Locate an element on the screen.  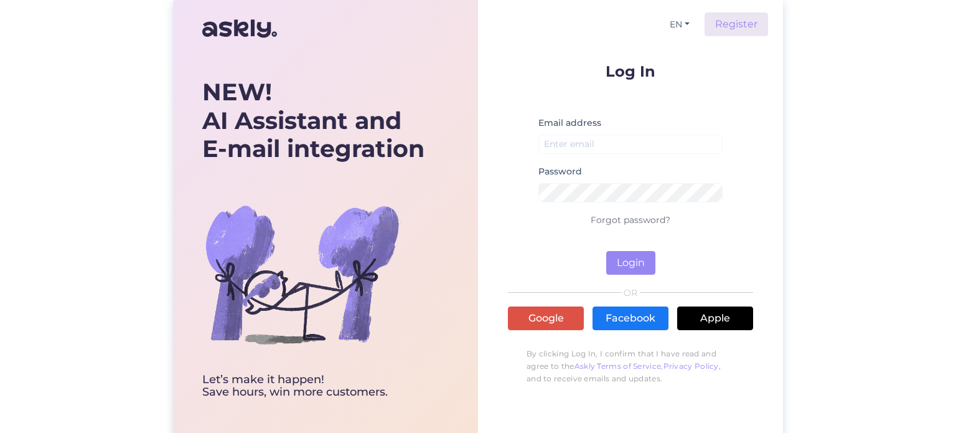
a: Register is located at coordinates (736, 24).